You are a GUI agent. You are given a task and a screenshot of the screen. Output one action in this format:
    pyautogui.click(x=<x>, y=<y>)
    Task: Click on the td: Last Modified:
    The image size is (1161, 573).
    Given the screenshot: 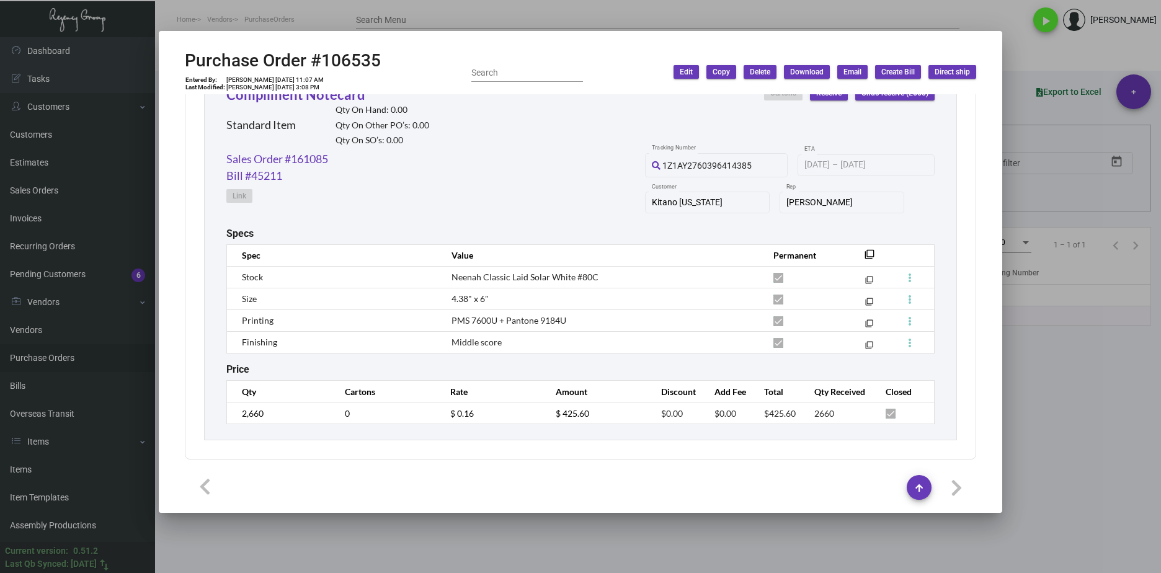 What is the action you would take?
    pyautogui.click(x=205, y=87)
    